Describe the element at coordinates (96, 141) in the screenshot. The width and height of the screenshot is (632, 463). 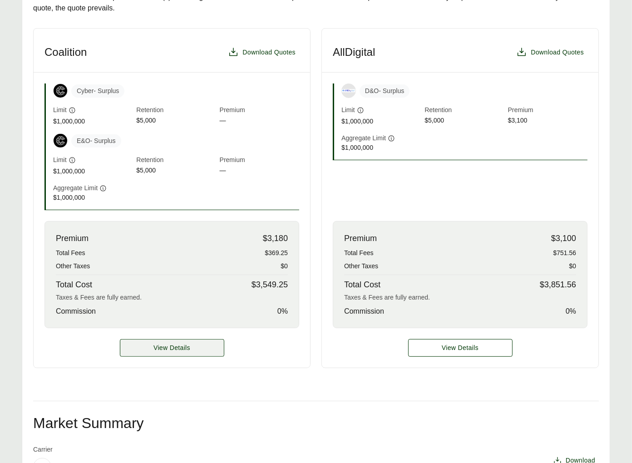
I see `span: E&O - Surplus` at that location.